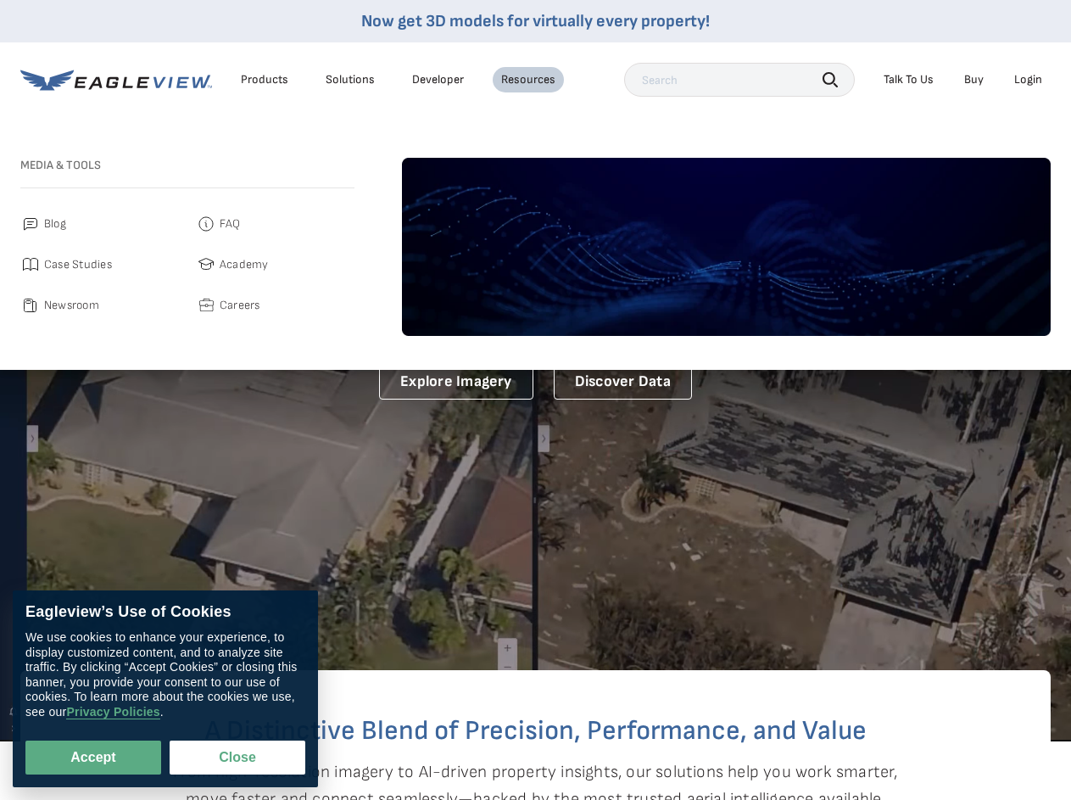  Describe the element at coordinates (99, 305) in the screenshot. I see `a: Newsroom` at that location.